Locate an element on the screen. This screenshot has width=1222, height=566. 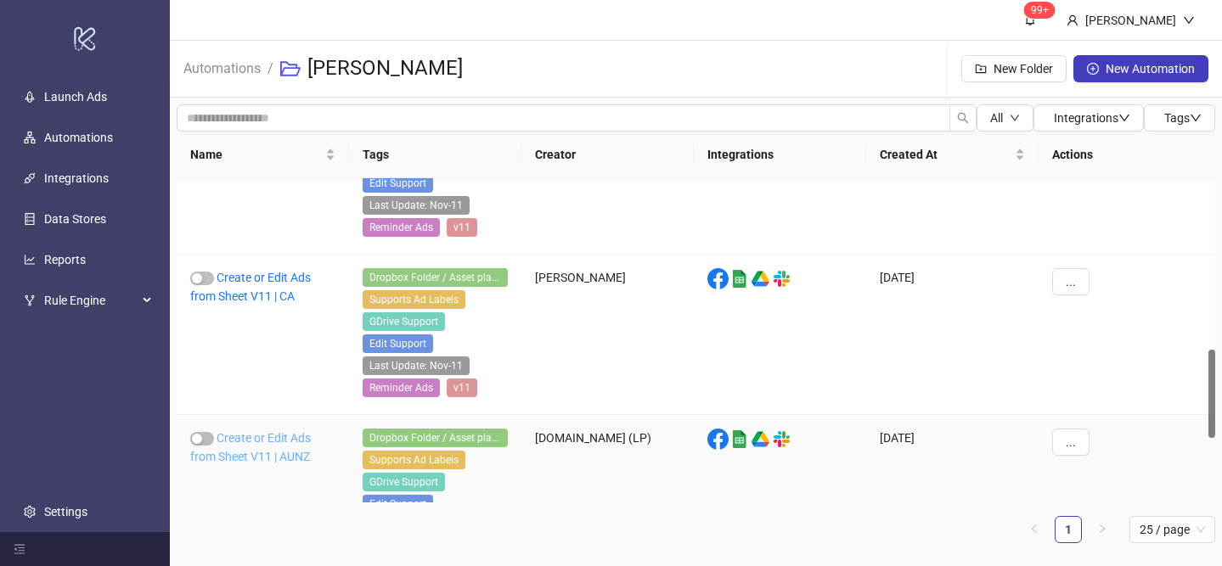
span: Rule Engine is located at coordinates (91, 301).